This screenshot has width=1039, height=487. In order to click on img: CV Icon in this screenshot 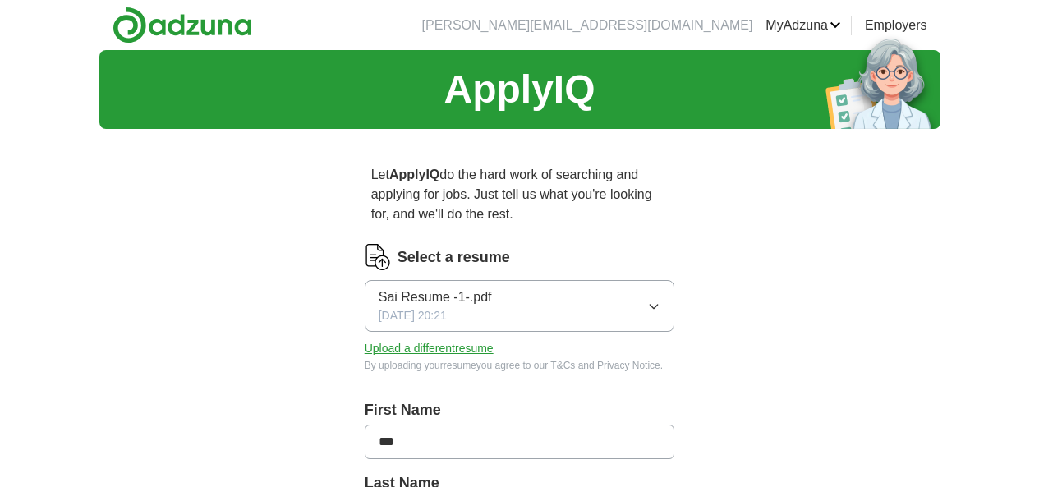, I will do `click(378, 257)`.